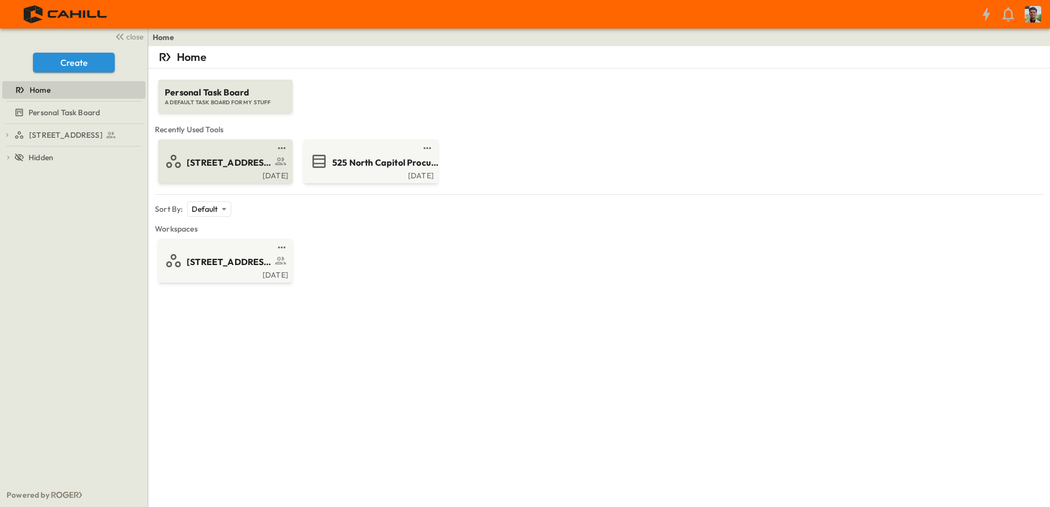  What do you see at coordinates (74, 63) in the screenshot?
I see `button: Create` at bounding box center [74, 63].